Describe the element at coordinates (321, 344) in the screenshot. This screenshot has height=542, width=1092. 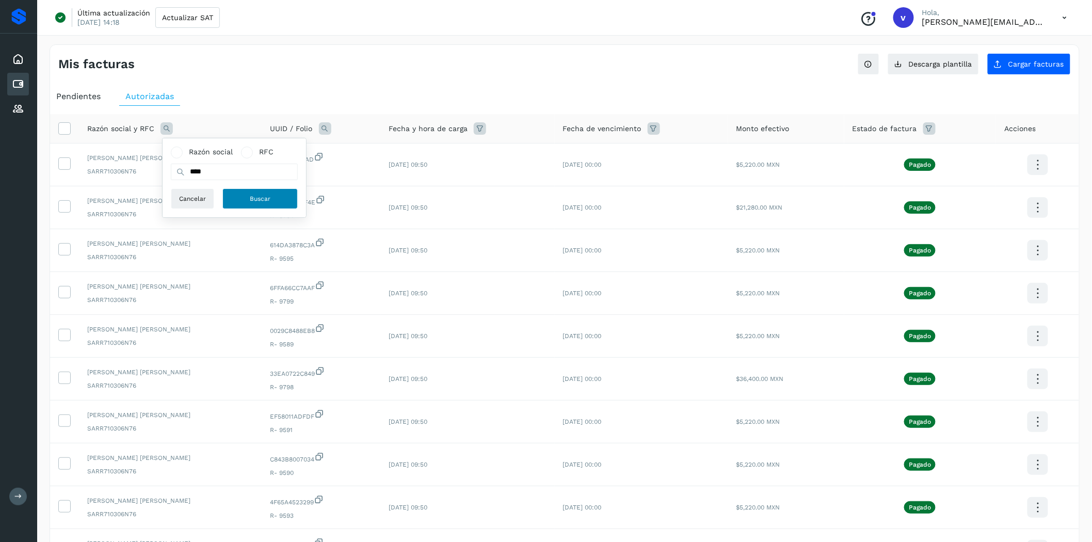
I see `span: R- 9589` at that location.